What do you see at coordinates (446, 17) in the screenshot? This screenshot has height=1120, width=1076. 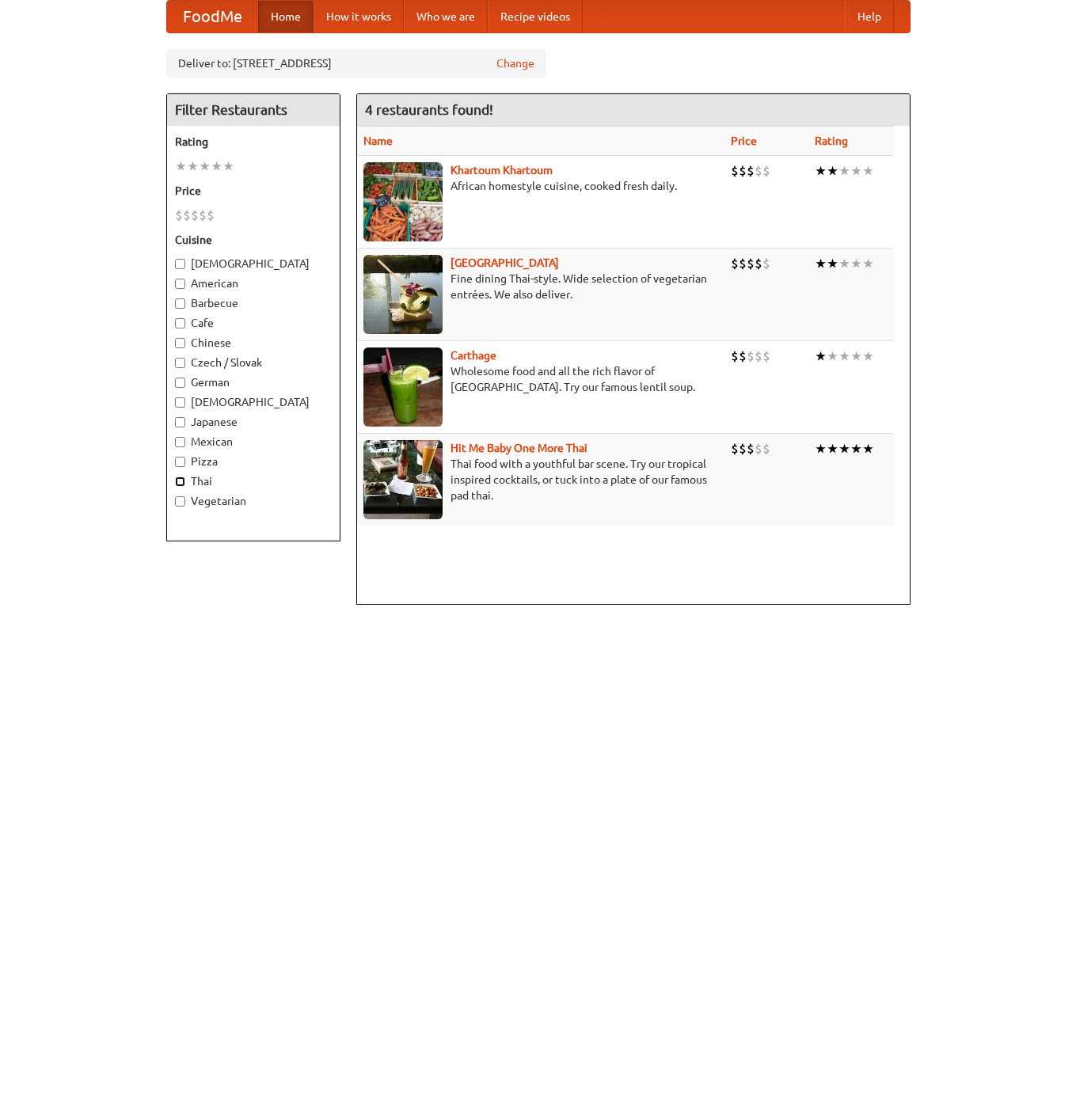 I see `a: Who we are` at bounding box center [446, 17].